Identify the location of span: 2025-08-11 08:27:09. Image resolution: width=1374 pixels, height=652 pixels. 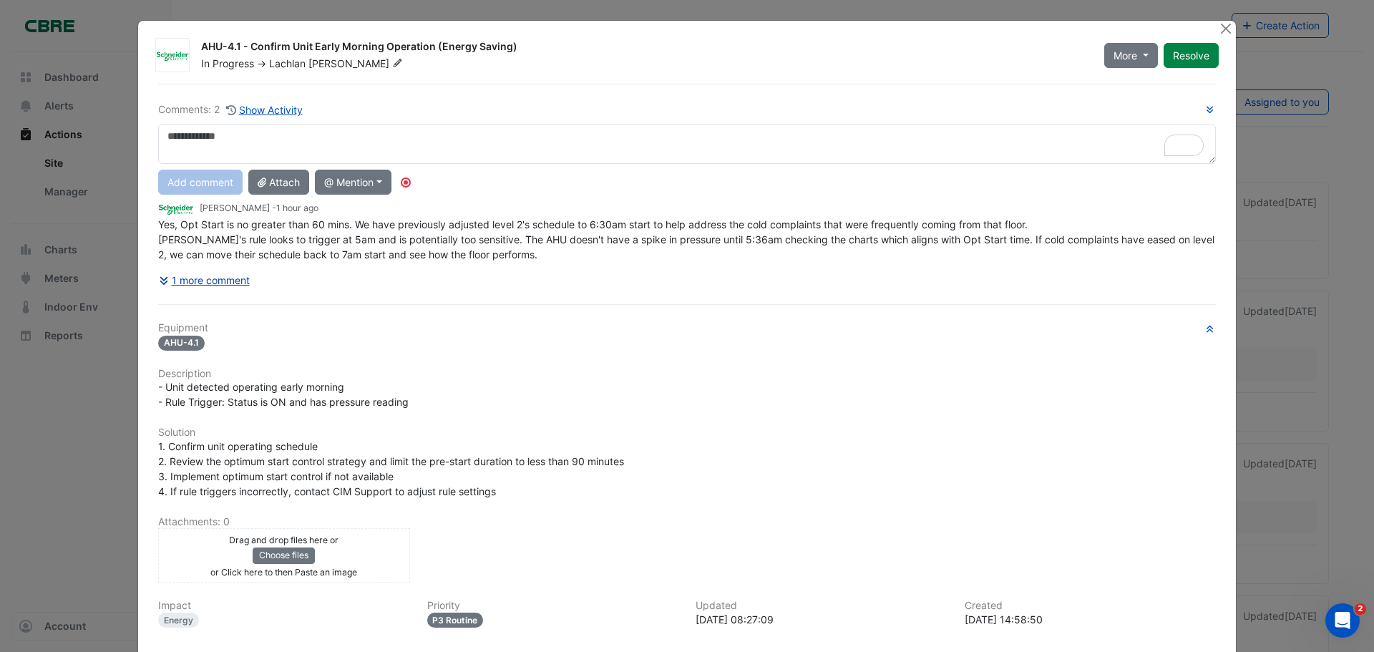
(297, 207).